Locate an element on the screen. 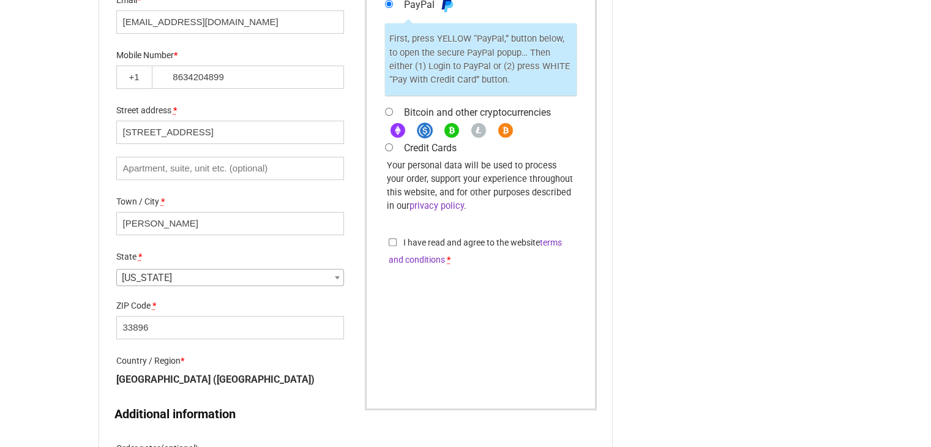 Image resolution: width=931 pixels, height=447 pixels. img: bitcoincash is located at coordinates (452, 130).